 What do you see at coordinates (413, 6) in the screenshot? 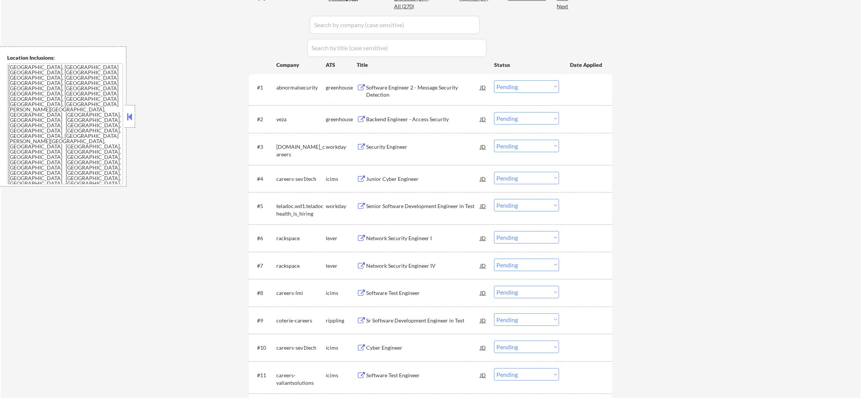
I see `div: All (270)` at bounding box center [413, 6].